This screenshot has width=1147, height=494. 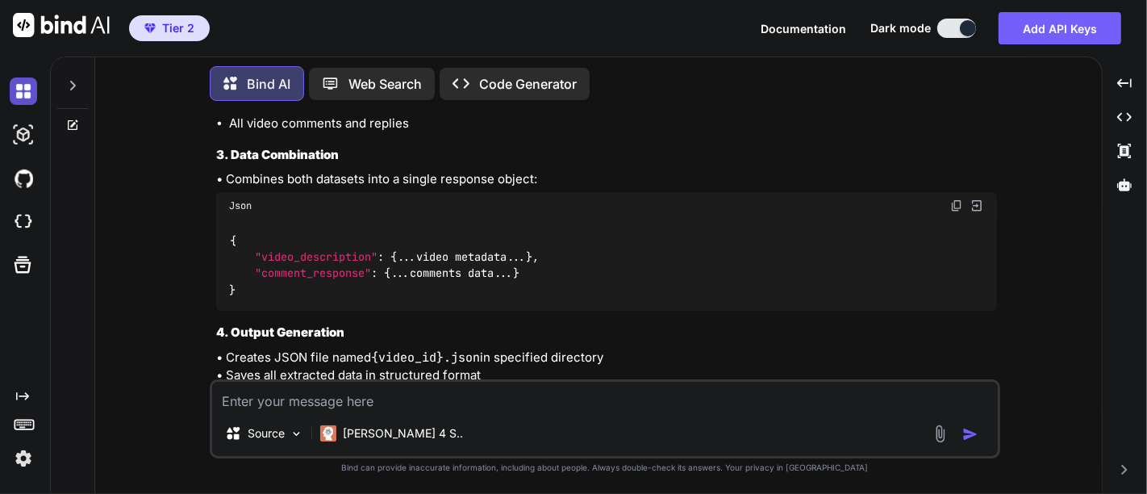 What do you see at coordinates (266, 433) in the screenshot?
I see `p: Source` at bounding box center [266, 433].